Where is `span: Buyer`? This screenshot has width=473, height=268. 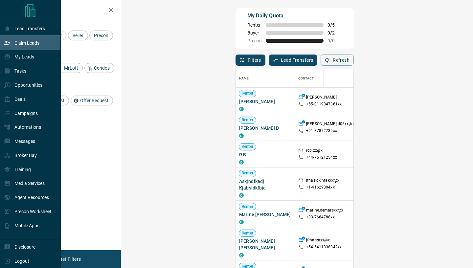
span: Buyer is located at coordinates (255, 33).